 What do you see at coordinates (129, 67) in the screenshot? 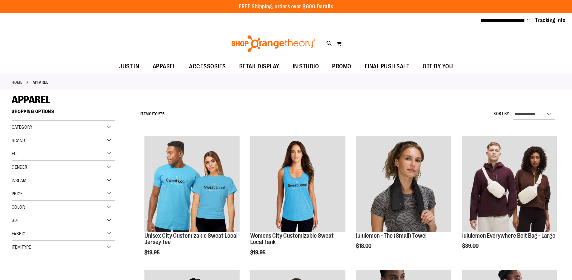
I see `a: JUST IN` at bounding box center [129, 67].